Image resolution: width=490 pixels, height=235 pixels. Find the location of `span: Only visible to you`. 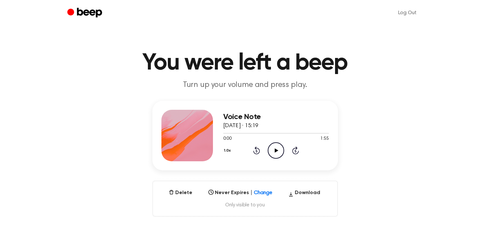

span: Only visible to you is located at coordinates (245, 205).